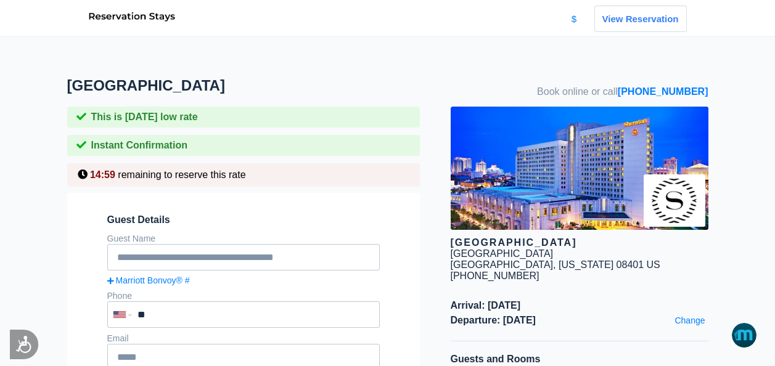 The height and width of the screenshot is (366, 775). What do you see at coordinates (132, 17) in the screenshot?
I see `img: reservationstays_logo.png` at bounding box center [132, 17].